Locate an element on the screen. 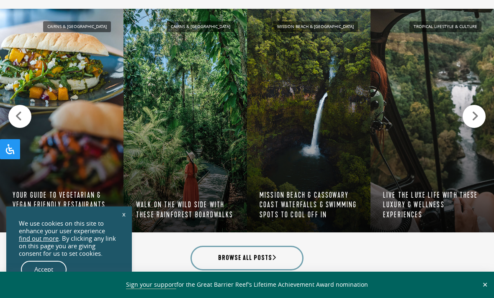 This screenshot has width=494, height=298. div: We use cookies on this site to enhance your user experience . By clicking any link on this page y... is located at coordinates (69, 239).